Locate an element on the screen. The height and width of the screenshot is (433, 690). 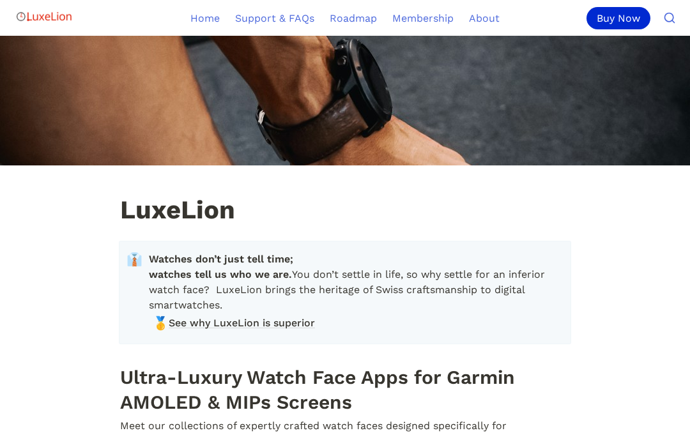
a: Buy Now is located at coordinates (621, 18).